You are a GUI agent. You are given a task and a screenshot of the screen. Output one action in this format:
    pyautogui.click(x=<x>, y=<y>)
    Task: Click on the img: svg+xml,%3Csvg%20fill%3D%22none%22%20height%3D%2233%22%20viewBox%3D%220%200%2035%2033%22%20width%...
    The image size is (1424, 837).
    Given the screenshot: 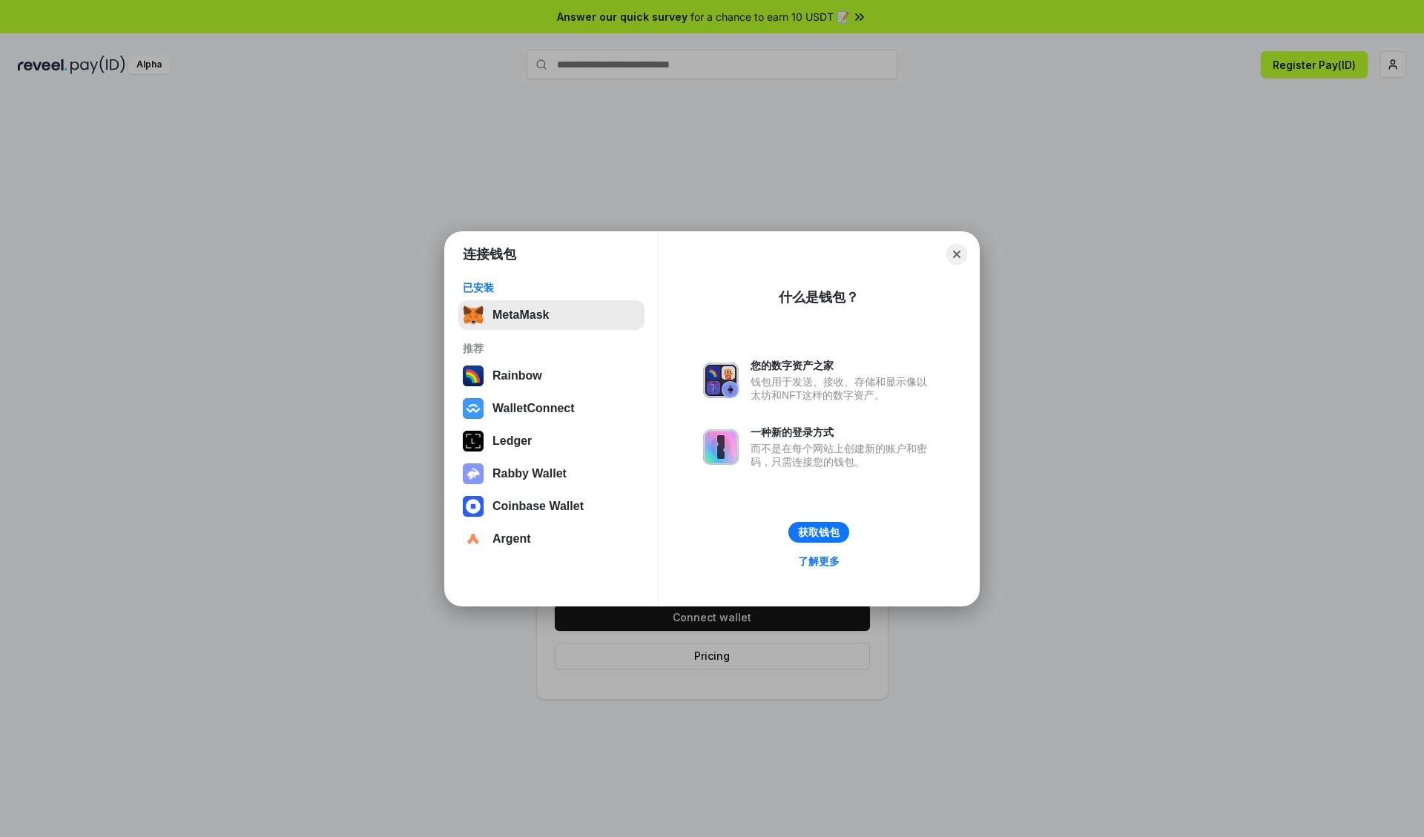 What is the action you would take?
    pyautogui.click(x=473, y=315)
    